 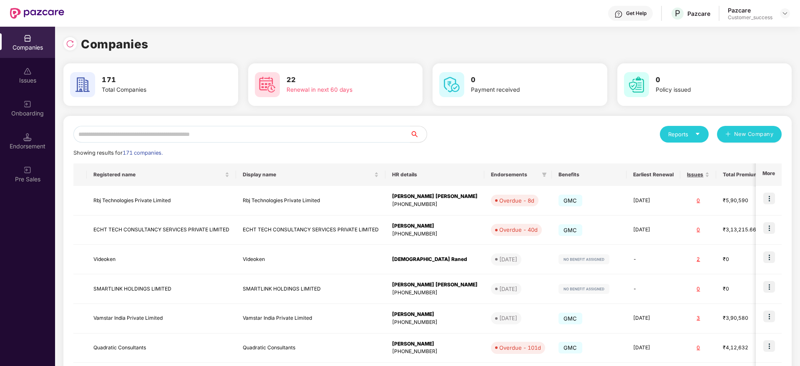 What do you see at coordinates (523, 90) in the screenshot?
I see `div: Payment received` at bounding box center [523, 90].